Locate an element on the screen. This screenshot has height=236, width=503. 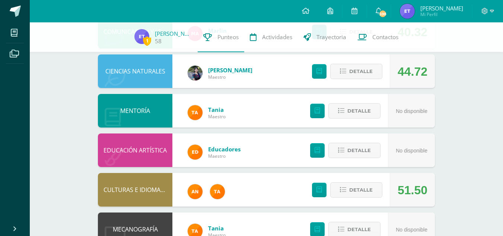
span: Trayectoria is located at coordinates (331, 37).